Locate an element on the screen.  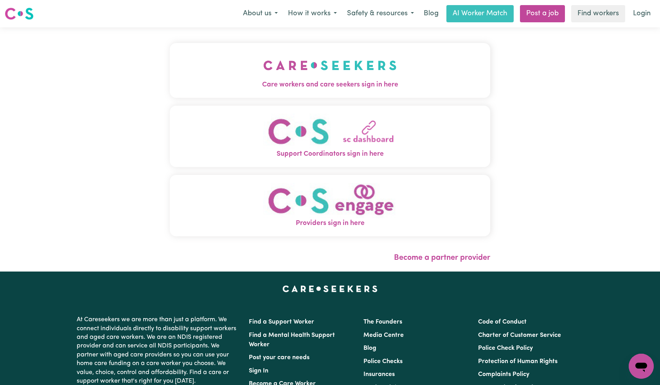
a: Insurances is located at coordinates (379, 375).